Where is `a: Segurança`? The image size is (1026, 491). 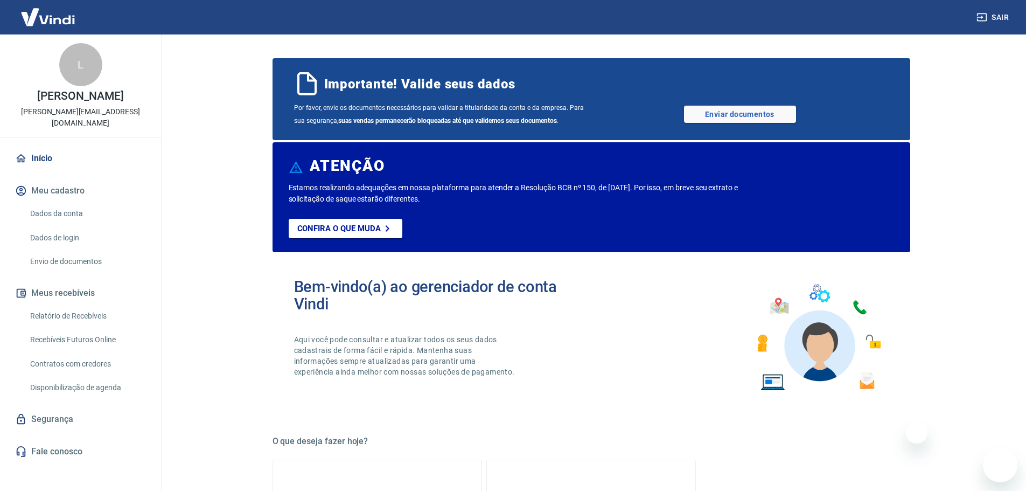 a: Segurança is located at coordinates (80, 419).